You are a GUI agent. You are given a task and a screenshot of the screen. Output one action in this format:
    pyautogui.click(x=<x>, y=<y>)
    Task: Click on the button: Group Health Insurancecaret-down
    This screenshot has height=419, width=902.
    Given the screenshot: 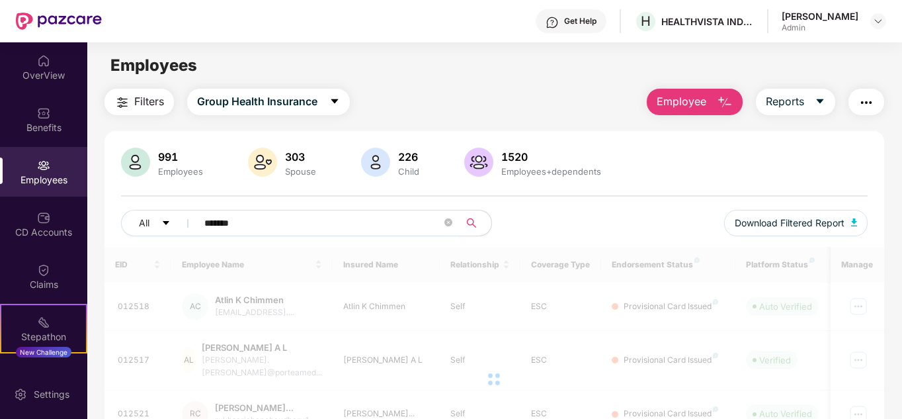 What is the action you would take?
    pyautogui.click(x=268, y=102)
    